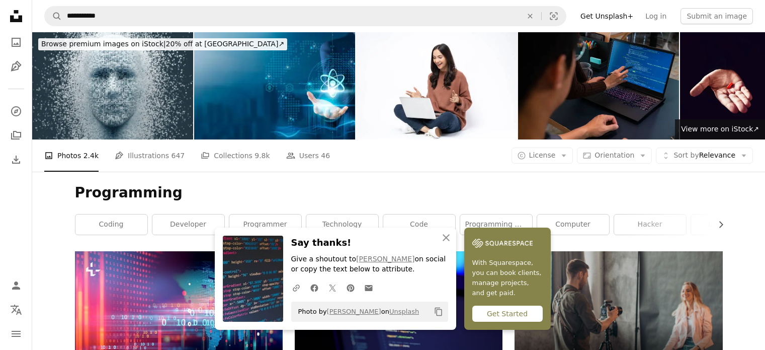  I want to click on span: Orientation, so click(614, 155).